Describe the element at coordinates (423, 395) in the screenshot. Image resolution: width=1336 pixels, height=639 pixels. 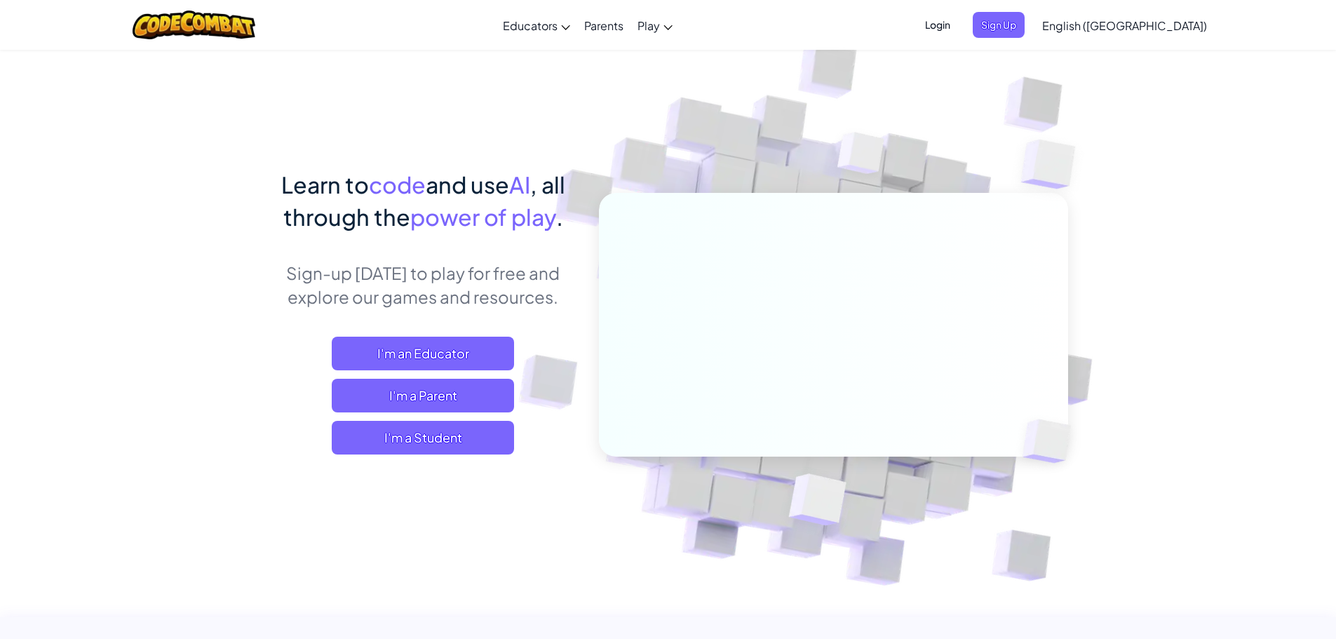
I see `span: I'm a Parent` at that location.